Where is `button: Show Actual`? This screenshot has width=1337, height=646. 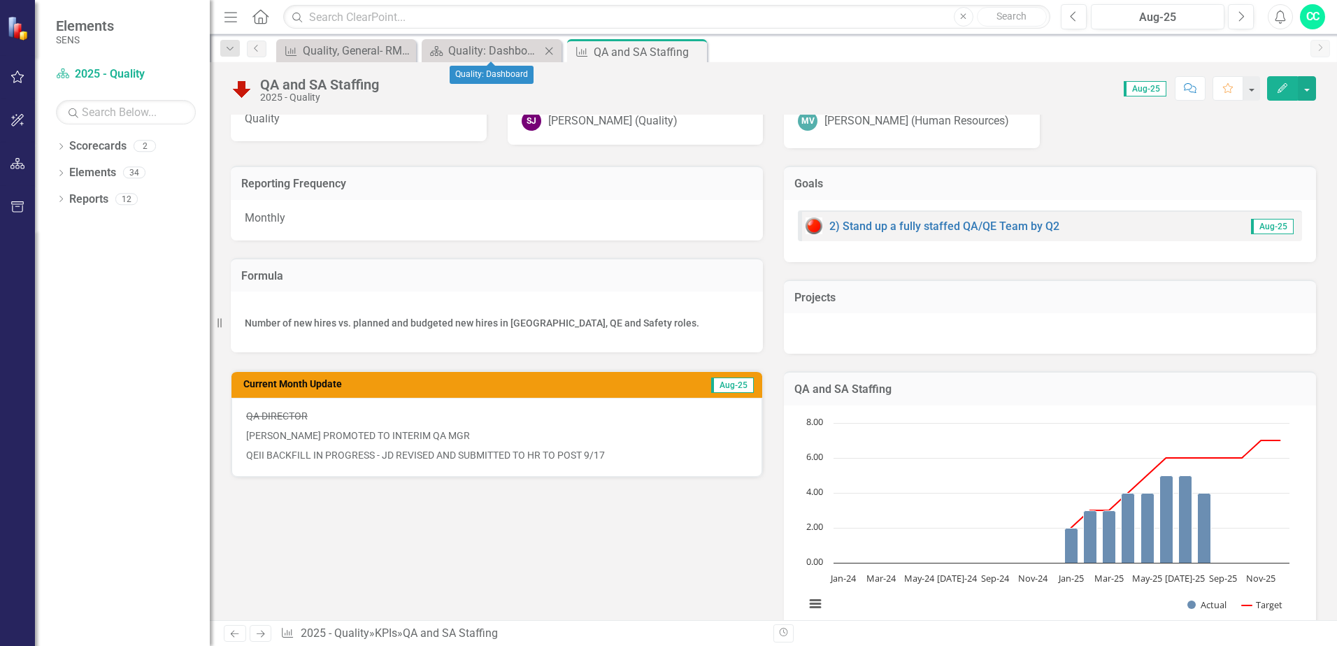
button: Show Actual is located at coordinates (1207, 605).